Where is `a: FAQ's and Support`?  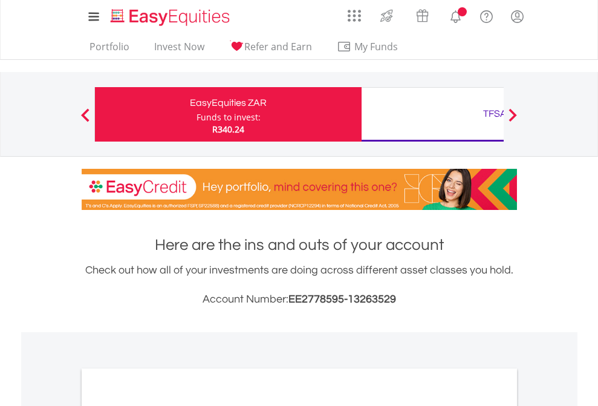 a: FAQ's and Support is located at coordinates (486, 15).